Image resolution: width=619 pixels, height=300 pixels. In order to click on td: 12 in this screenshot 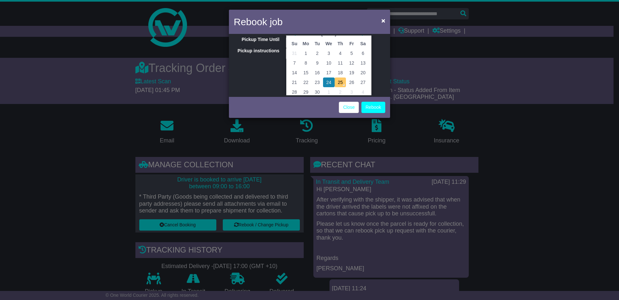, I will do `click(351, 63)`.